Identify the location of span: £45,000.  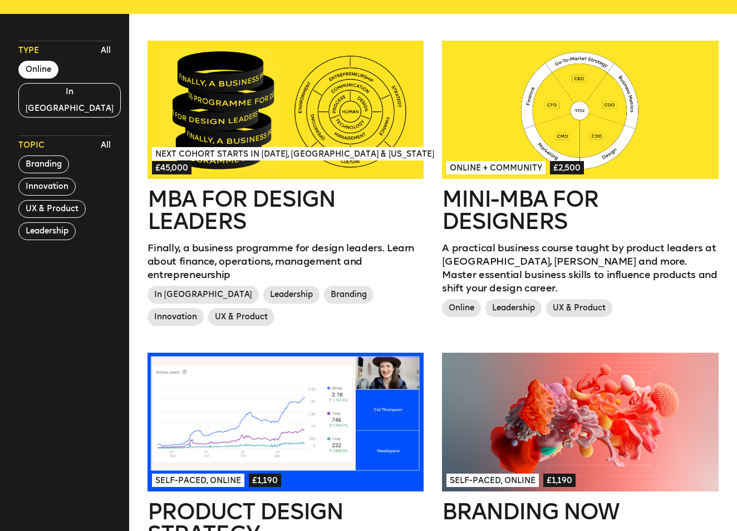
(172, 168).